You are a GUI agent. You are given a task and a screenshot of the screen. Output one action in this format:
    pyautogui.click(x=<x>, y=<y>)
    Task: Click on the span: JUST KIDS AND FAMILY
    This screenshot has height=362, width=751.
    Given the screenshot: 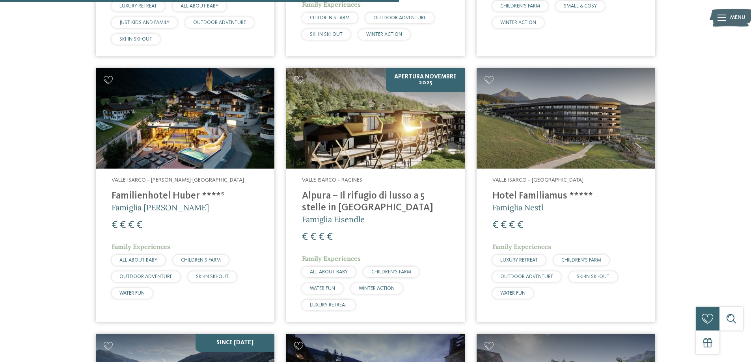 What is the action you would take?
    pyautogui.click(x=144, y=22)
    